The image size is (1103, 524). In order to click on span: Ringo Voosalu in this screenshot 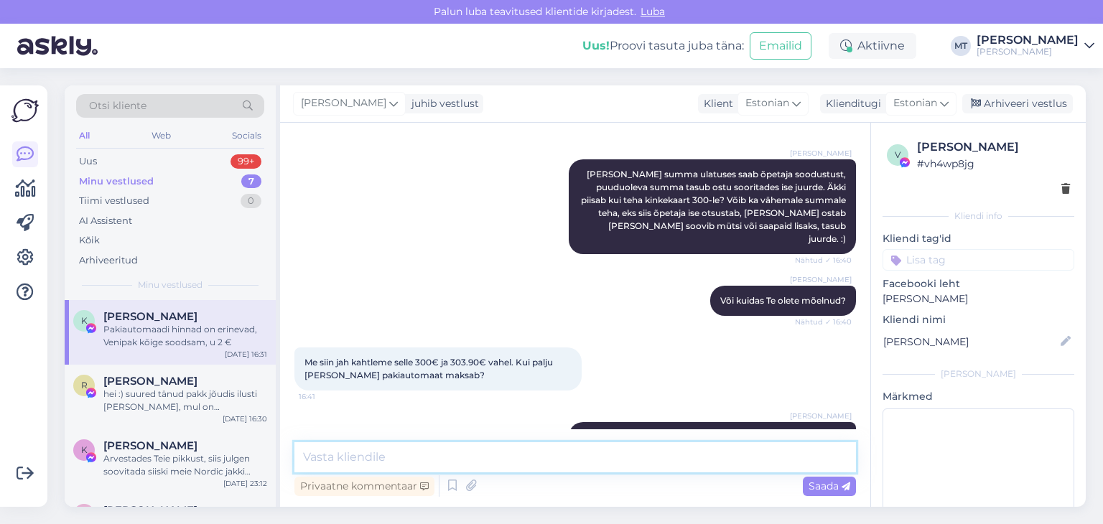, I will do `click(150, 381)`.